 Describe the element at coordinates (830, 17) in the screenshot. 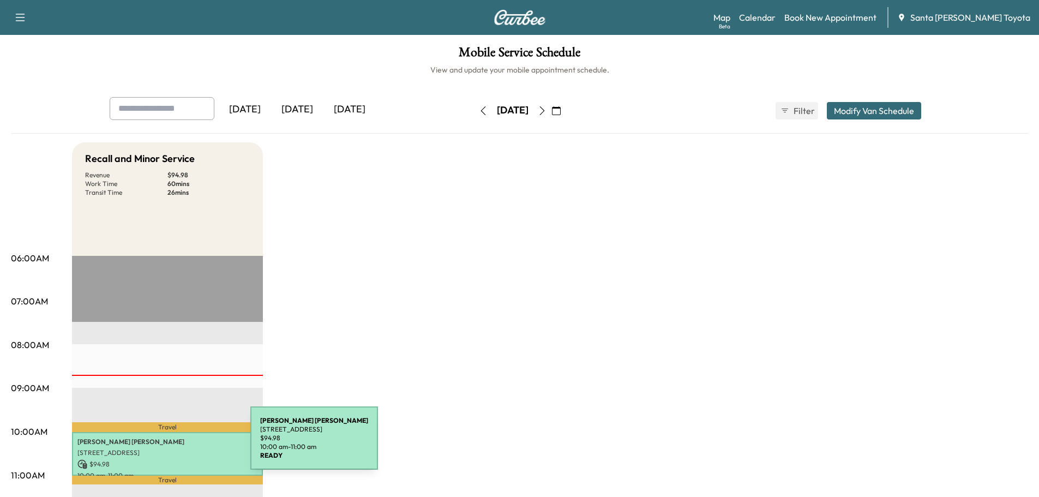

I see `a: Book New Appointment` at that location.